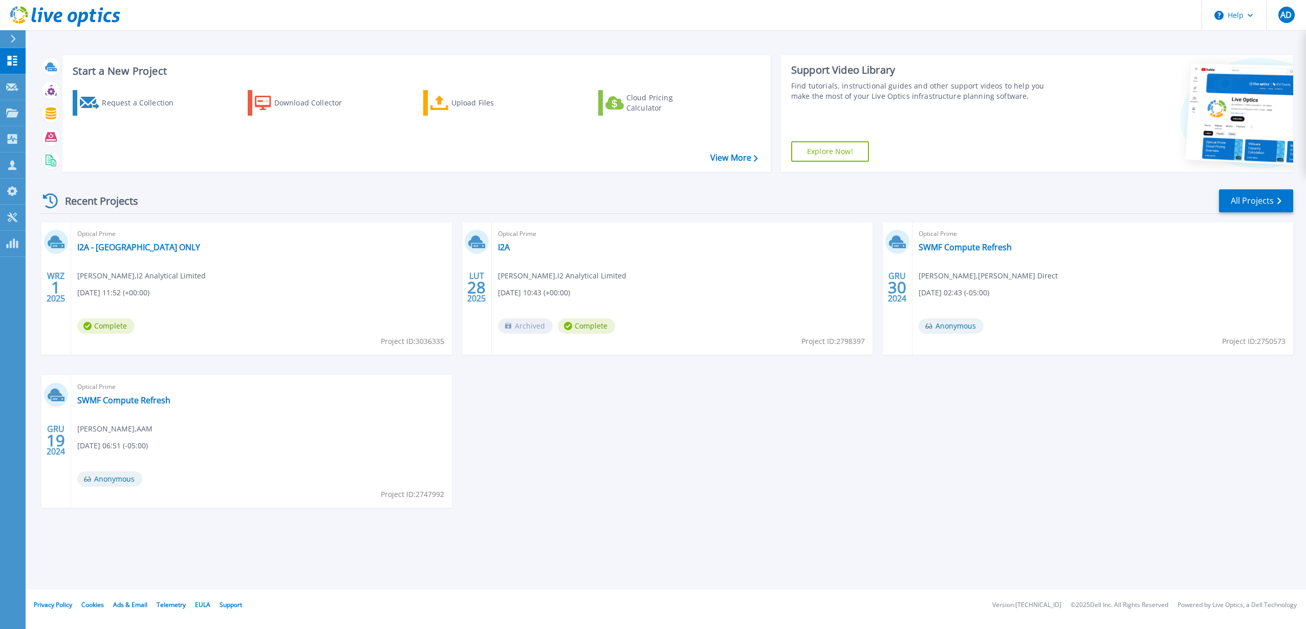 This screenshot has width=1306, height=629. Describe the element at coordinates (93, 605) in the screenshot. I see `a: Cookies` at that location.